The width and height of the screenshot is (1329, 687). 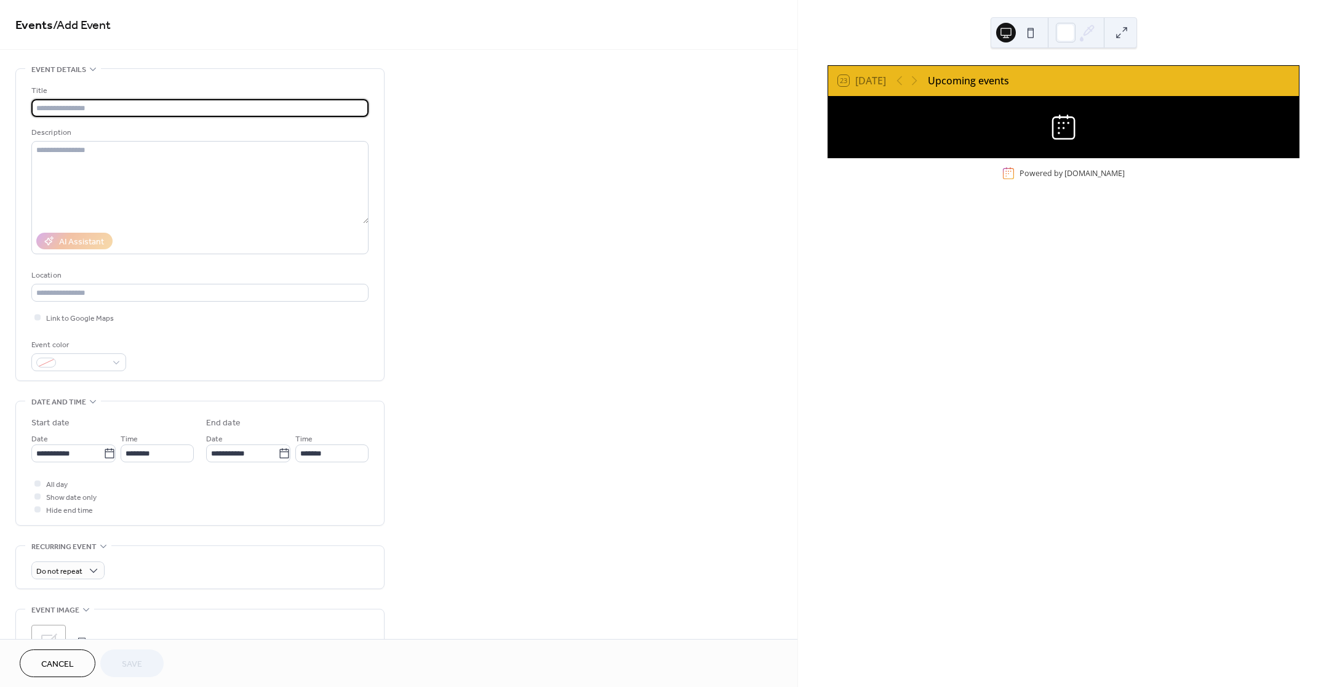 I want to click on span: Cancel, so click(x=57, y=664).